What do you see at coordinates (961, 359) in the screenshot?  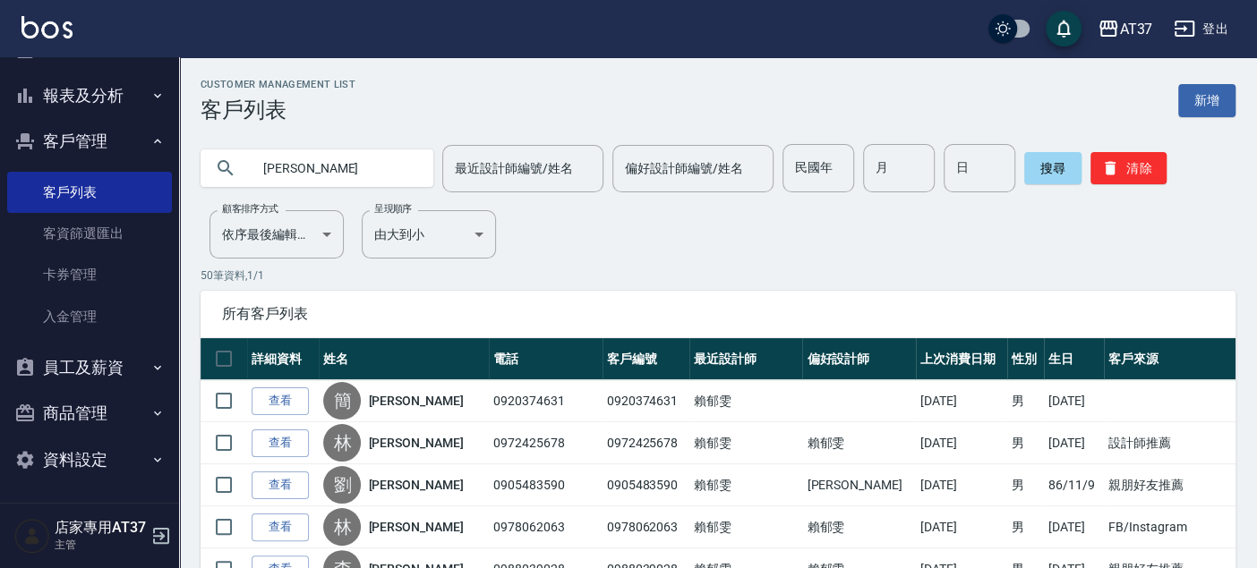 I see `th: 上次消費日期` at bounding box center [961, 359].